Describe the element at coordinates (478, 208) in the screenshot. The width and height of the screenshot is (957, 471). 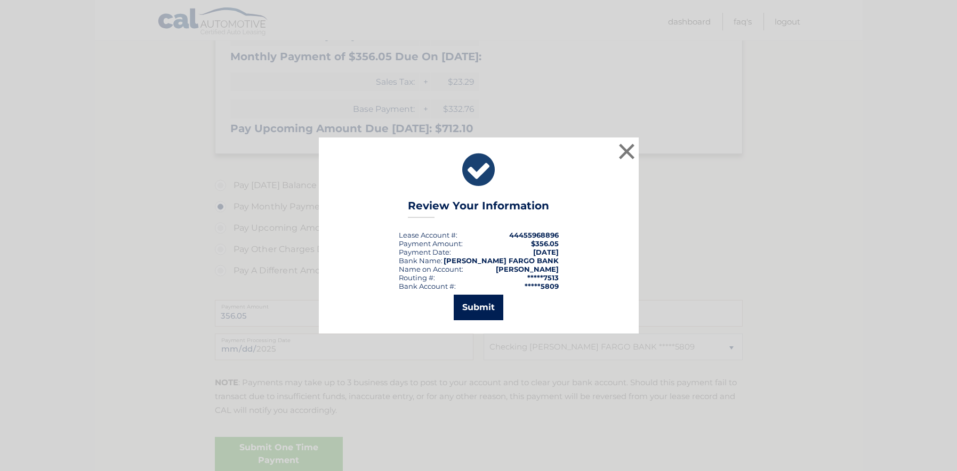
I see `h3: Review Your Information` at that location.